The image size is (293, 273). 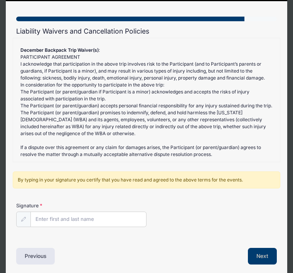 I want to click on input: Enter first and last name, so click(x=88, y=219).